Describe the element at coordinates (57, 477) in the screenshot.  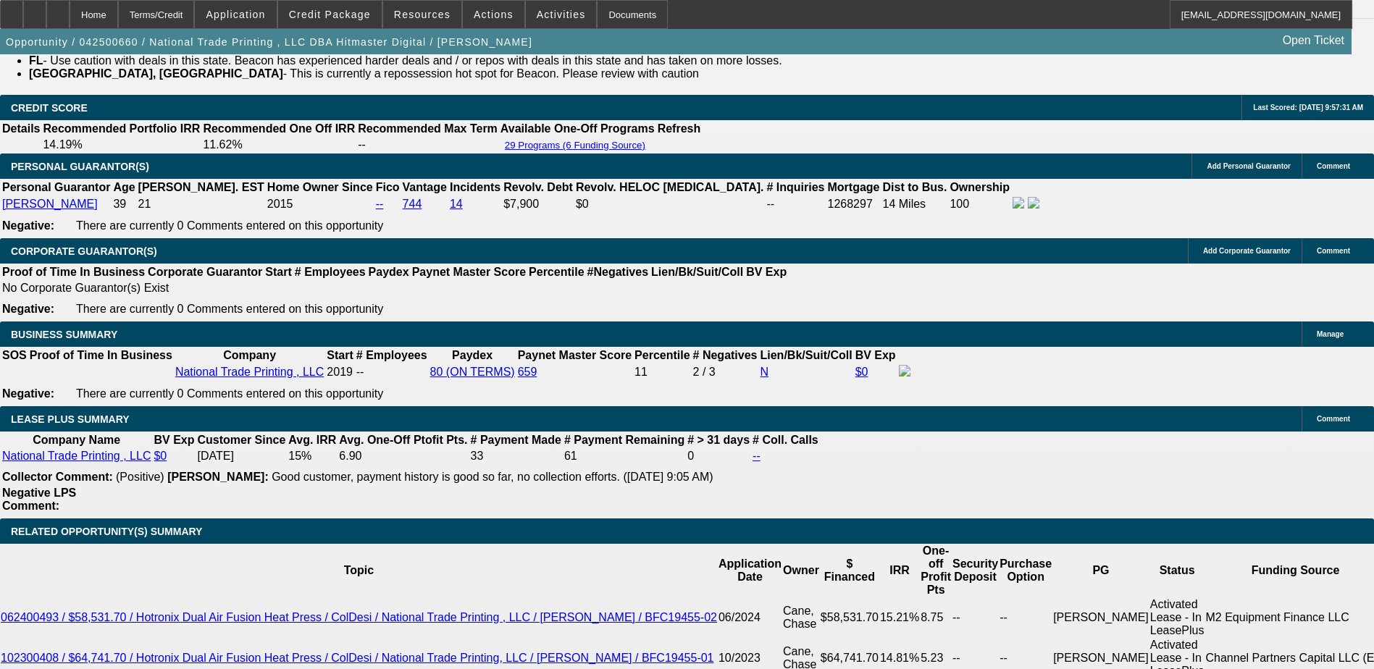
I see `b: Collector Comment:` at that location.